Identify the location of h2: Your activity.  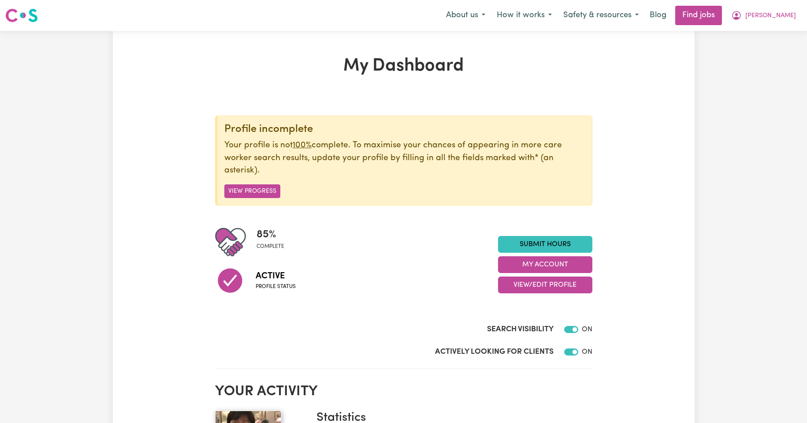
(404, 391).